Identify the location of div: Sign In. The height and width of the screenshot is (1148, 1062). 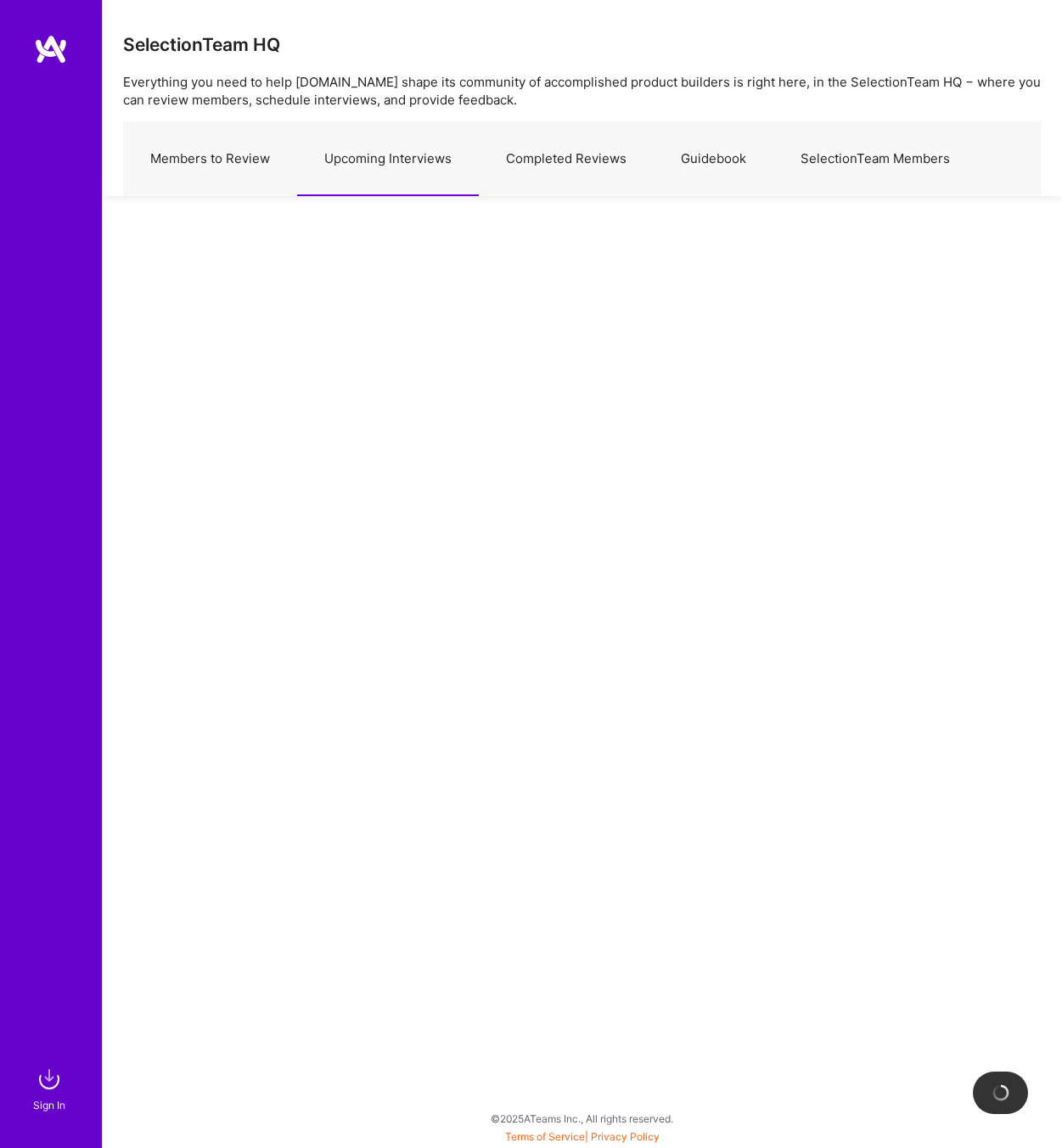
(49, 1105).